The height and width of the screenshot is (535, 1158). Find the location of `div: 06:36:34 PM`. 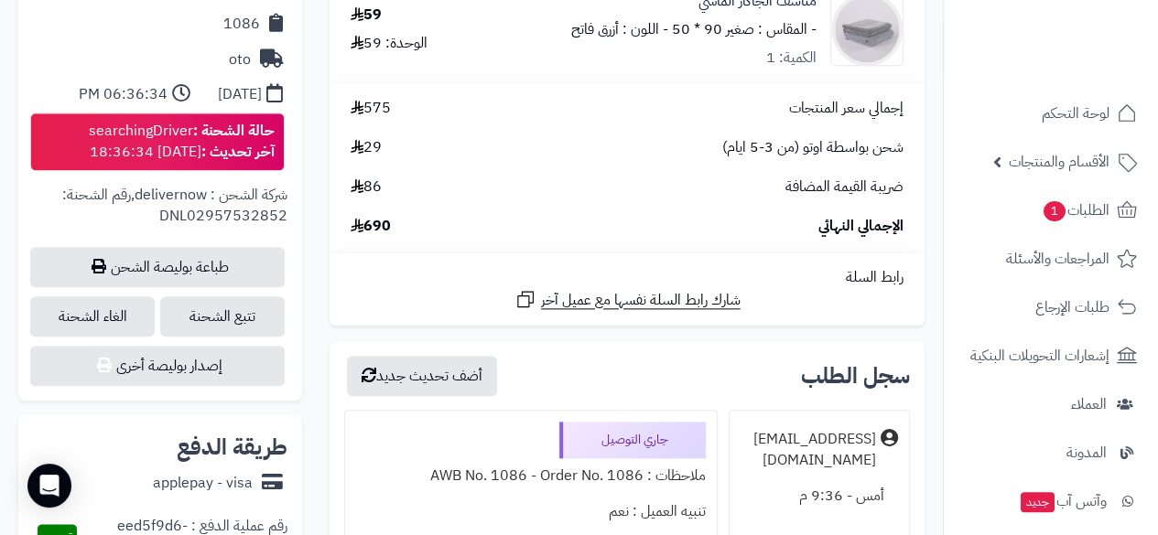

div: 06:36:34 PM is located at coordinates (123, 94).